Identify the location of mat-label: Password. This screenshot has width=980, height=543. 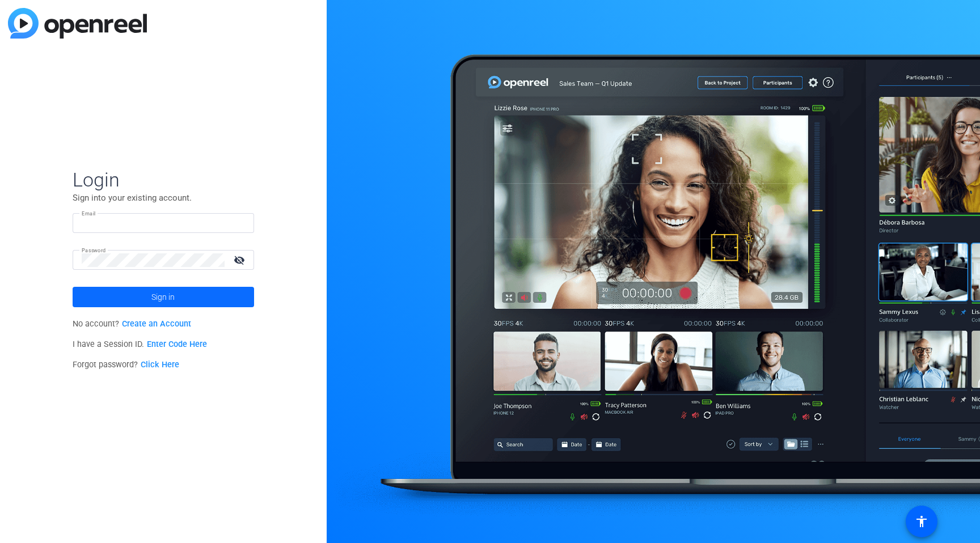
(94, 250).